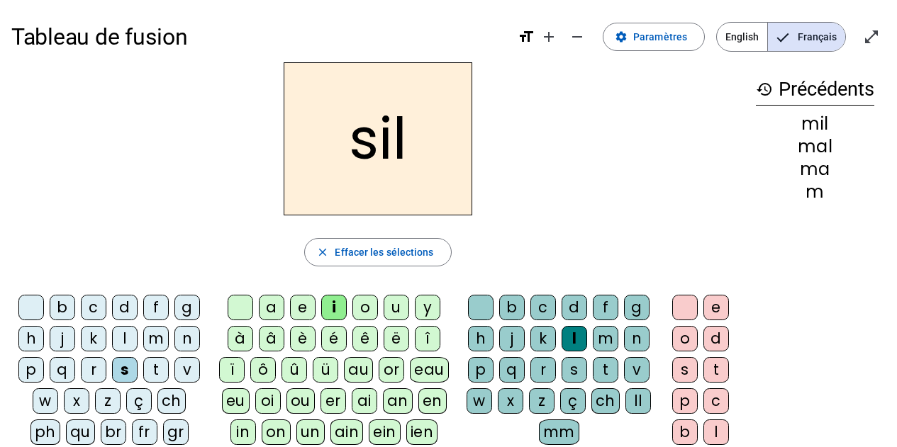  Describe the element at coordinates (364, 401) in the screenshot. I see `div: ai` at that location.